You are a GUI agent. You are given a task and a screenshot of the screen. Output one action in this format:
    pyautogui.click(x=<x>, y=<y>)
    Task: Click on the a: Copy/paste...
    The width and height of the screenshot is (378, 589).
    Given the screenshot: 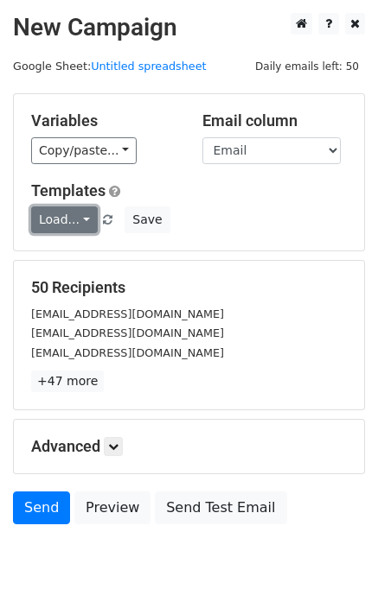 What is the action you would take?
    pyautogui.click(x=84, y=150)
    